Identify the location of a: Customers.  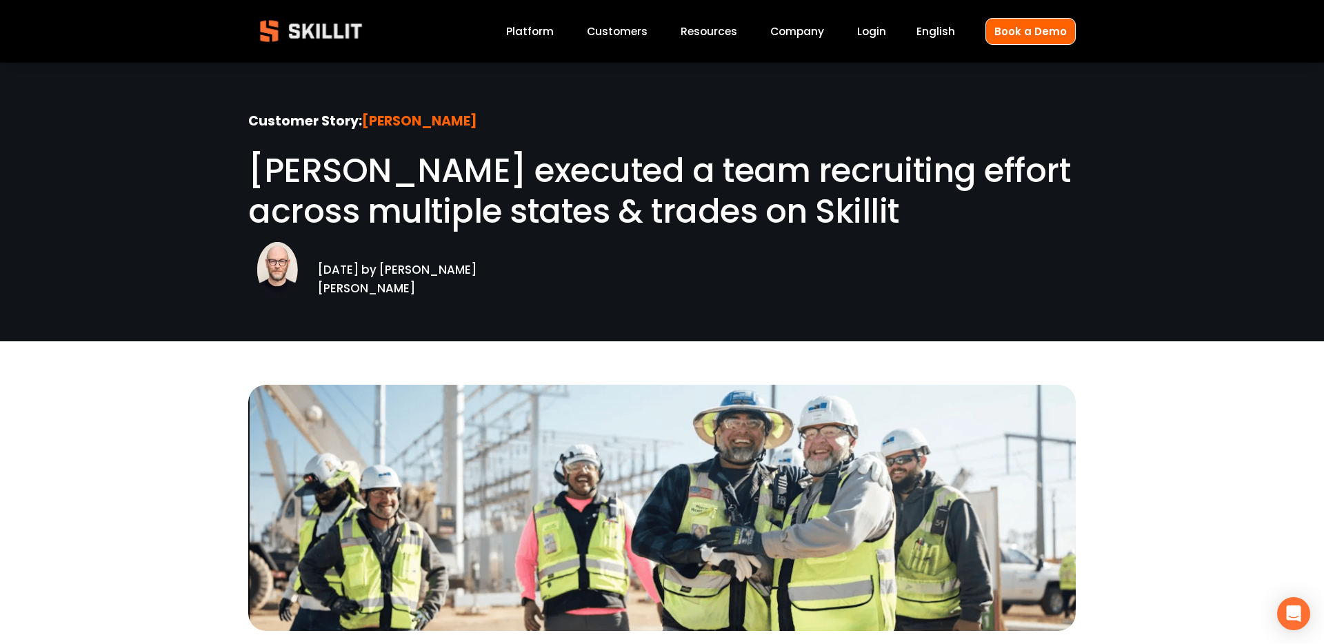
(617, 31).